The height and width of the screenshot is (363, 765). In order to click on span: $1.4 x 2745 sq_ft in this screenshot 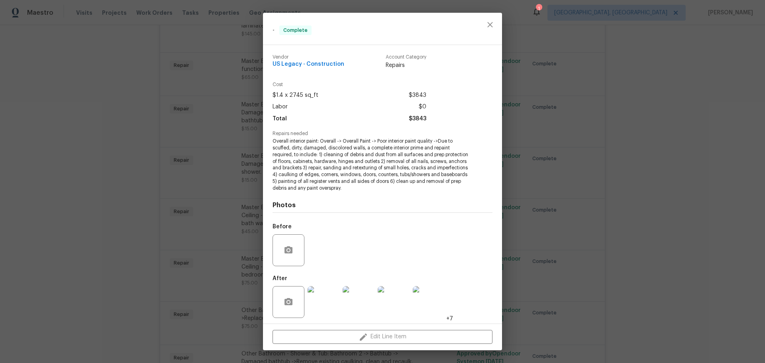, I will do `click(295, 95)`.